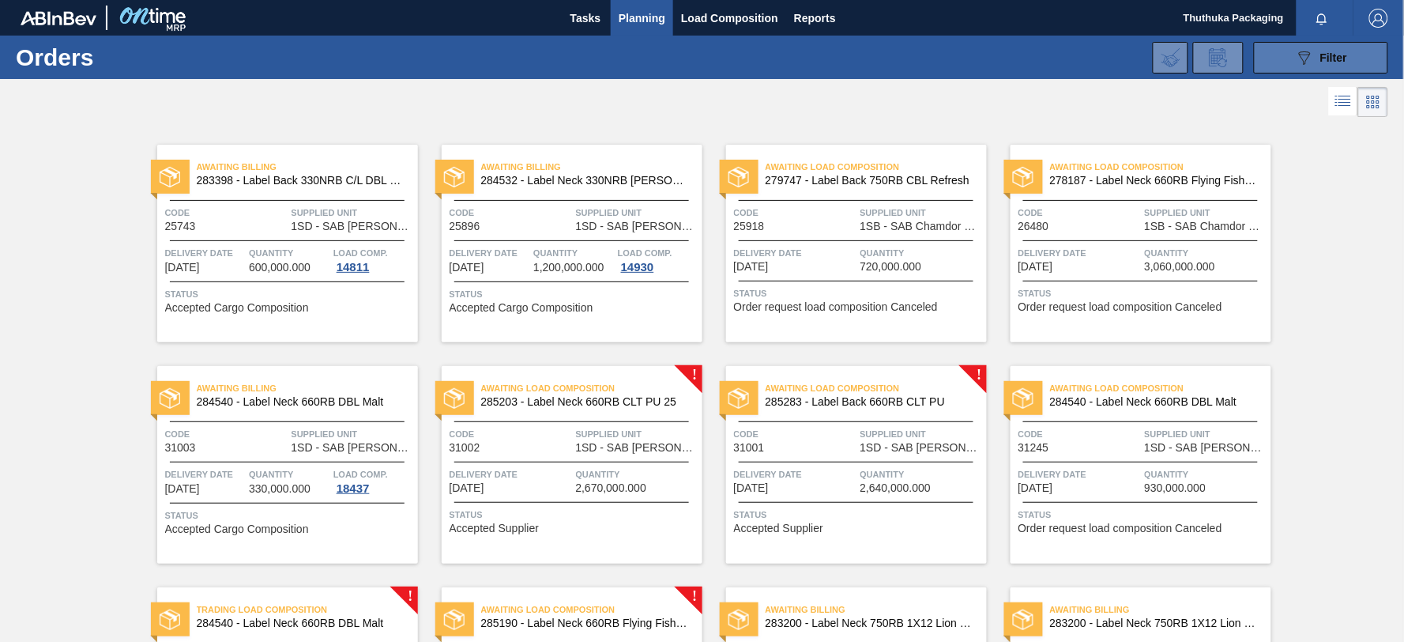  What do you see at coordinates (1034, 447) in the screenshot?
I see `span: 31245` at bounding box center [1034, 447].